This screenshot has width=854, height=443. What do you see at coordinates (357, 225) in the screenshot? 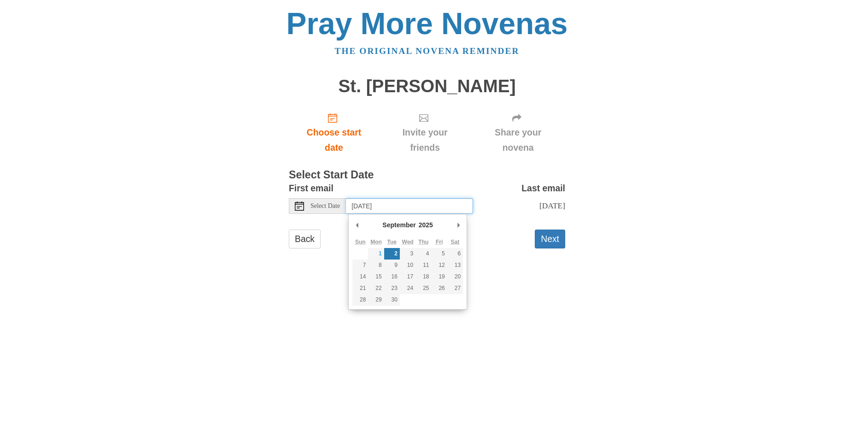
I see `button: Previous Month` at bounding box center [357, 225].